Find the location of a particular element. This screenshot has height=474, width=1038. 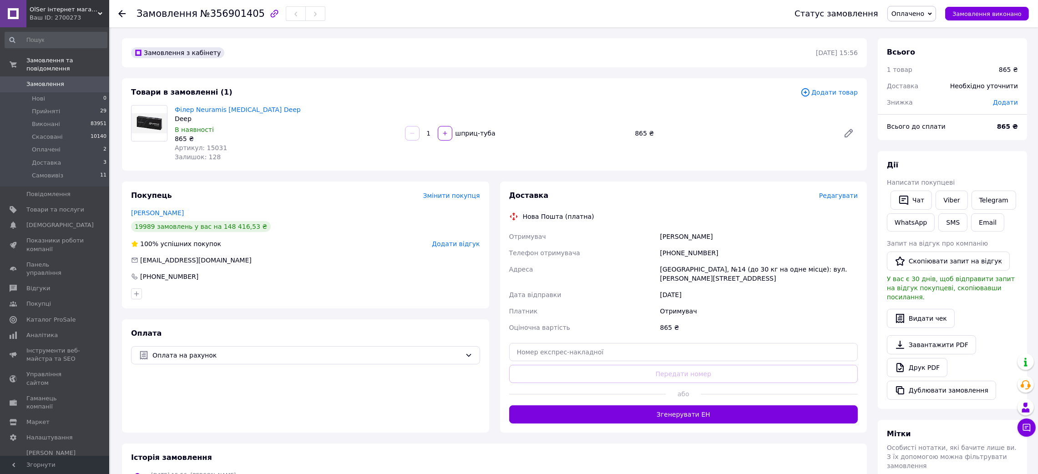

span: Скасовані is located at coordinates (47, 137).